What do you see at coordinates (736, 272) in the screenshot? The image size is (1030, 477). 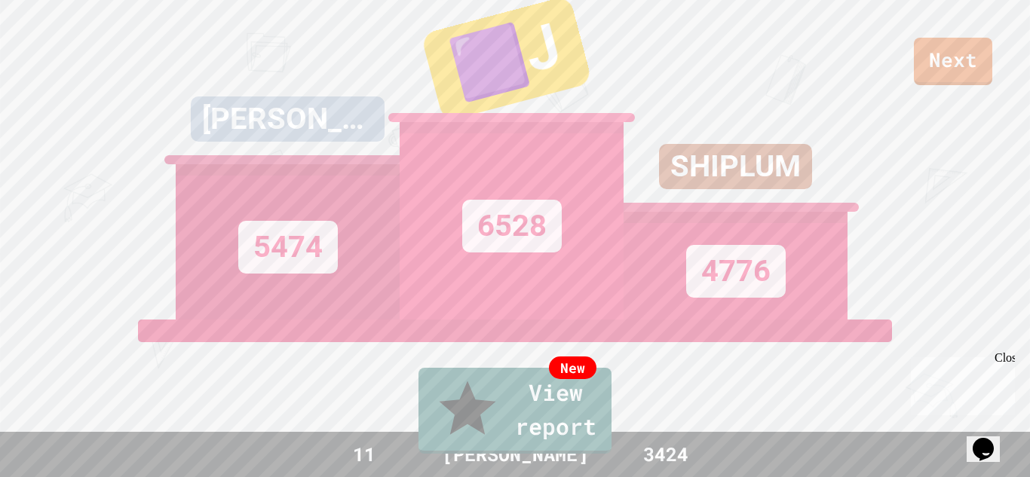 I see `div: 4776` at bounding box center [736, 272].